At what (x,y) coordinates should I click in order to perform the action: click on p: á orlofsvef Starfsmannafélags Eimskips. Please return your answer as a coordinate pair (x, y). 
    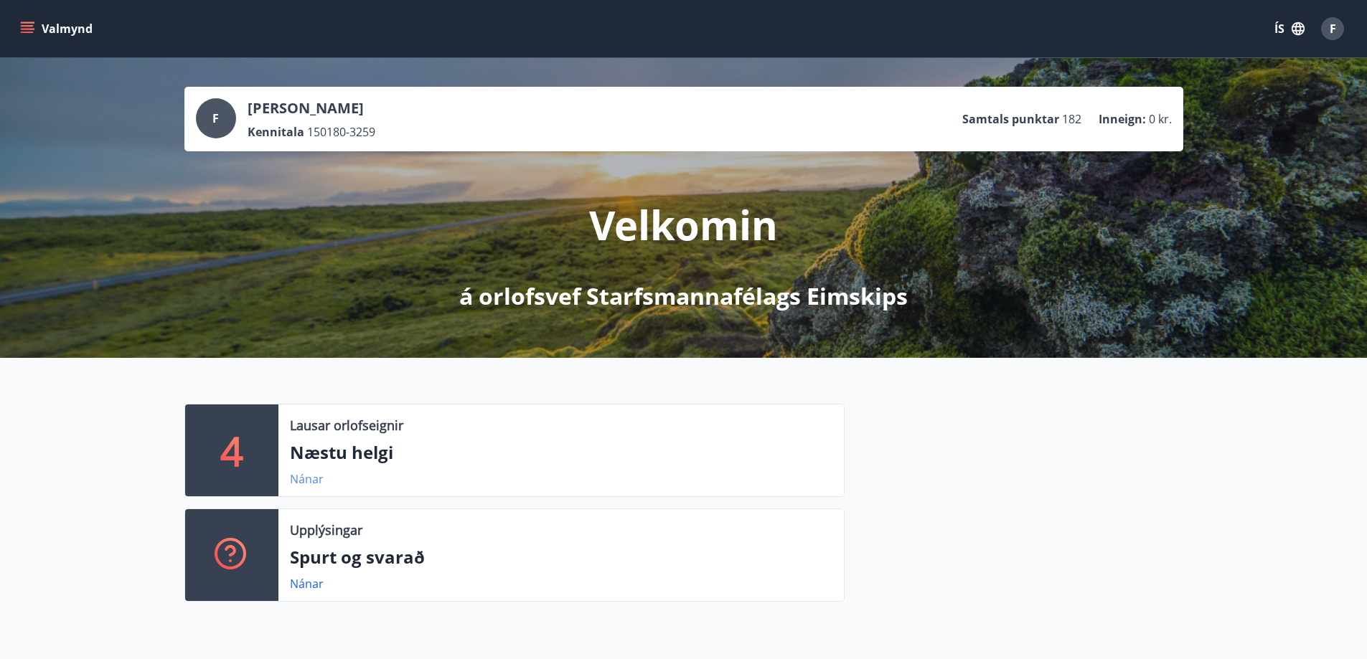
    Looking at the image, I should click on (683, 296).